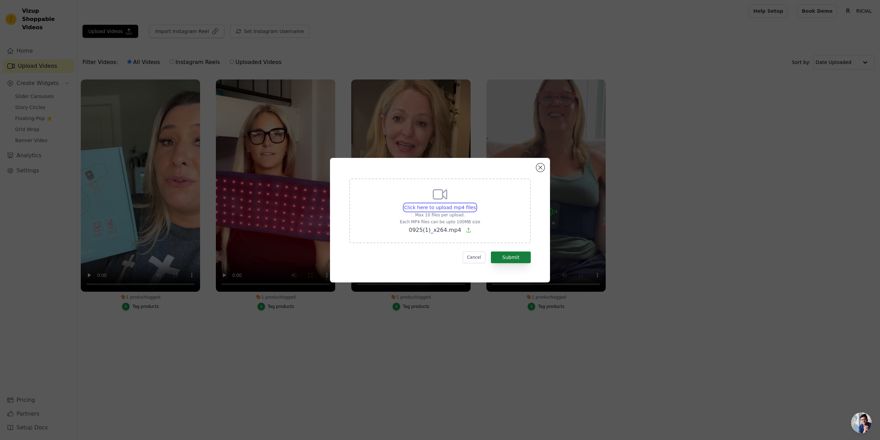 The height and width of the screenshot is (440, 880). Describe the element at coordinates (440, 215) in the screenshot. I see `p: Max 10 files per upload.` at that location.